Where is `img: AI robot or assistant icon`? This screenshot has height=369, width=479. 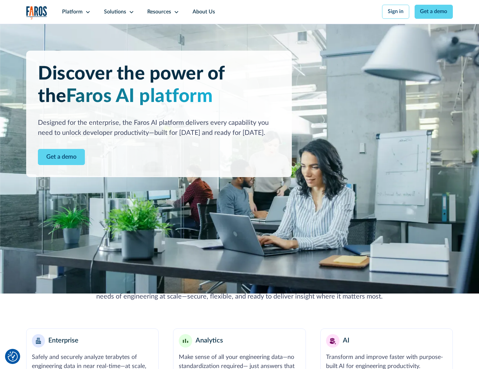 img: AI robot or assistant icon is located at coordinates (332, 340).